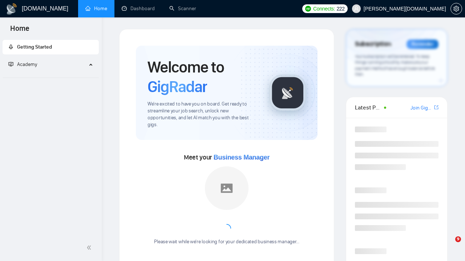 The height and width of the screenshot is (261, 465). Describe the element at coordinates (203, 77) in the screenshot. I see `h1: Welcome to` at that location.